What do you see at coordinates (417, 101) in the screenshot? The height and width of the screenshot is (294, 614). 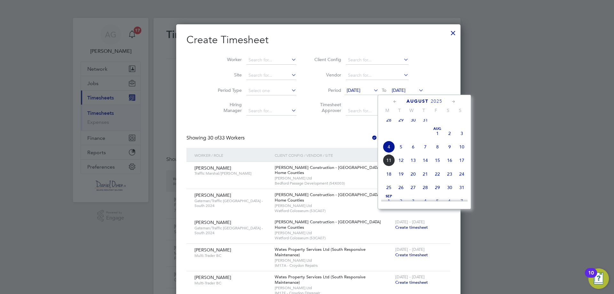 I see `span: August` at bounding box center [417, 101].